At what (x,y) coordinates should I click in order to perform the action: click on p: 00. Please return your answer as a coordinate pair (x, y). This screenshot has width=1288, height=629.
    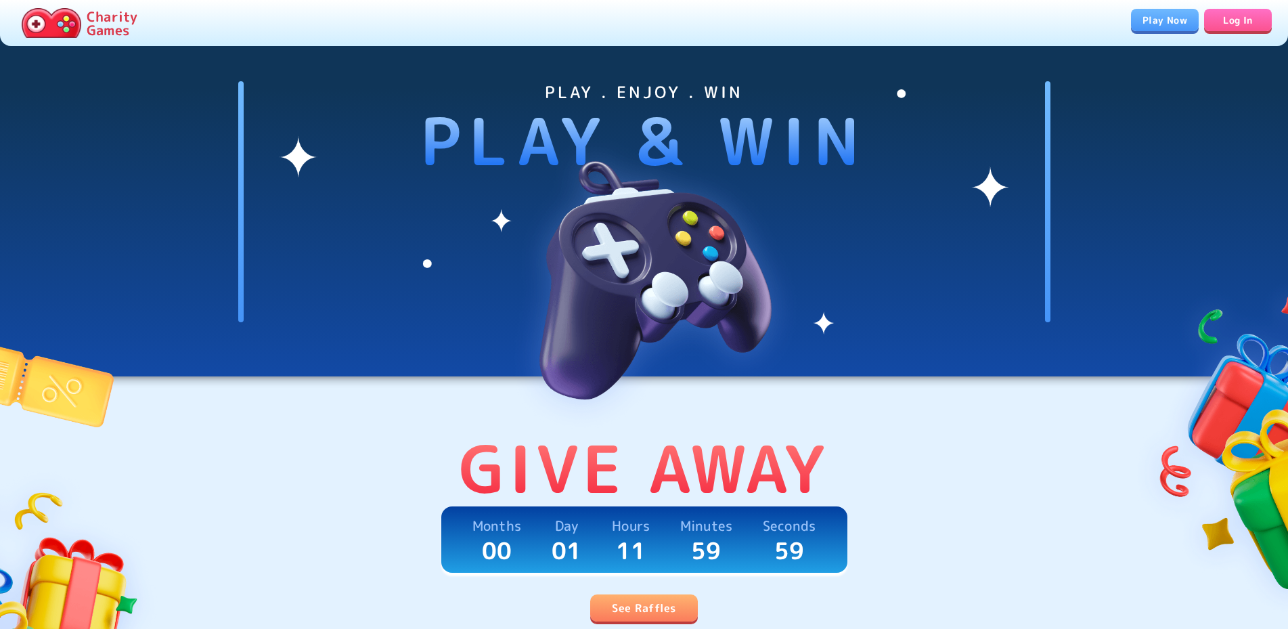
    Looking at the image, I should click on (497, 550).